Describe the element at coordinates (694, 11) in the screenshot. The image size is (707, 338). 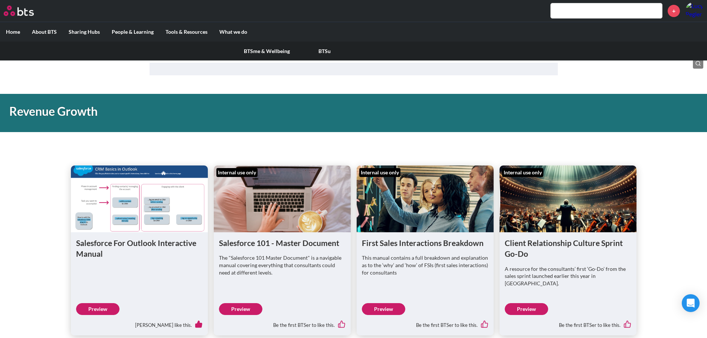
I see `a: Profile` at that location.